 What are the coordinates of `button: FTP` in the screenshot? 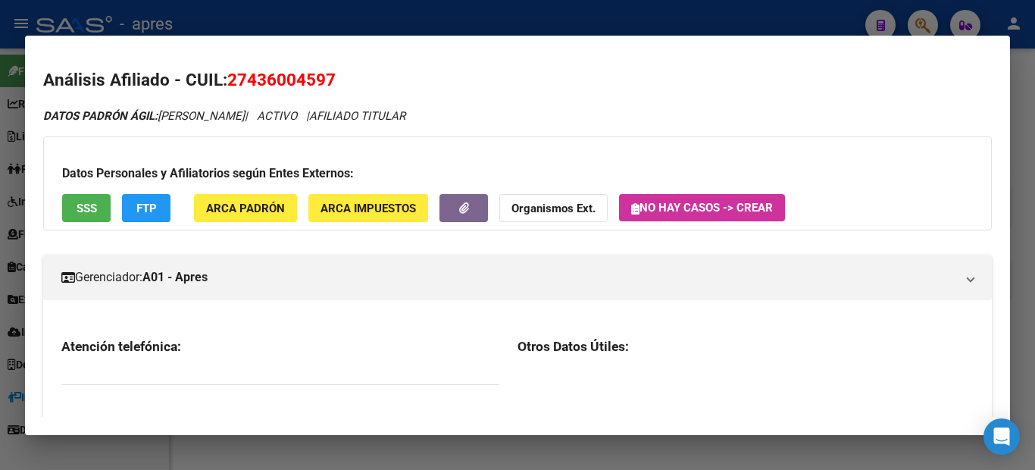 It's located at (146, 208).